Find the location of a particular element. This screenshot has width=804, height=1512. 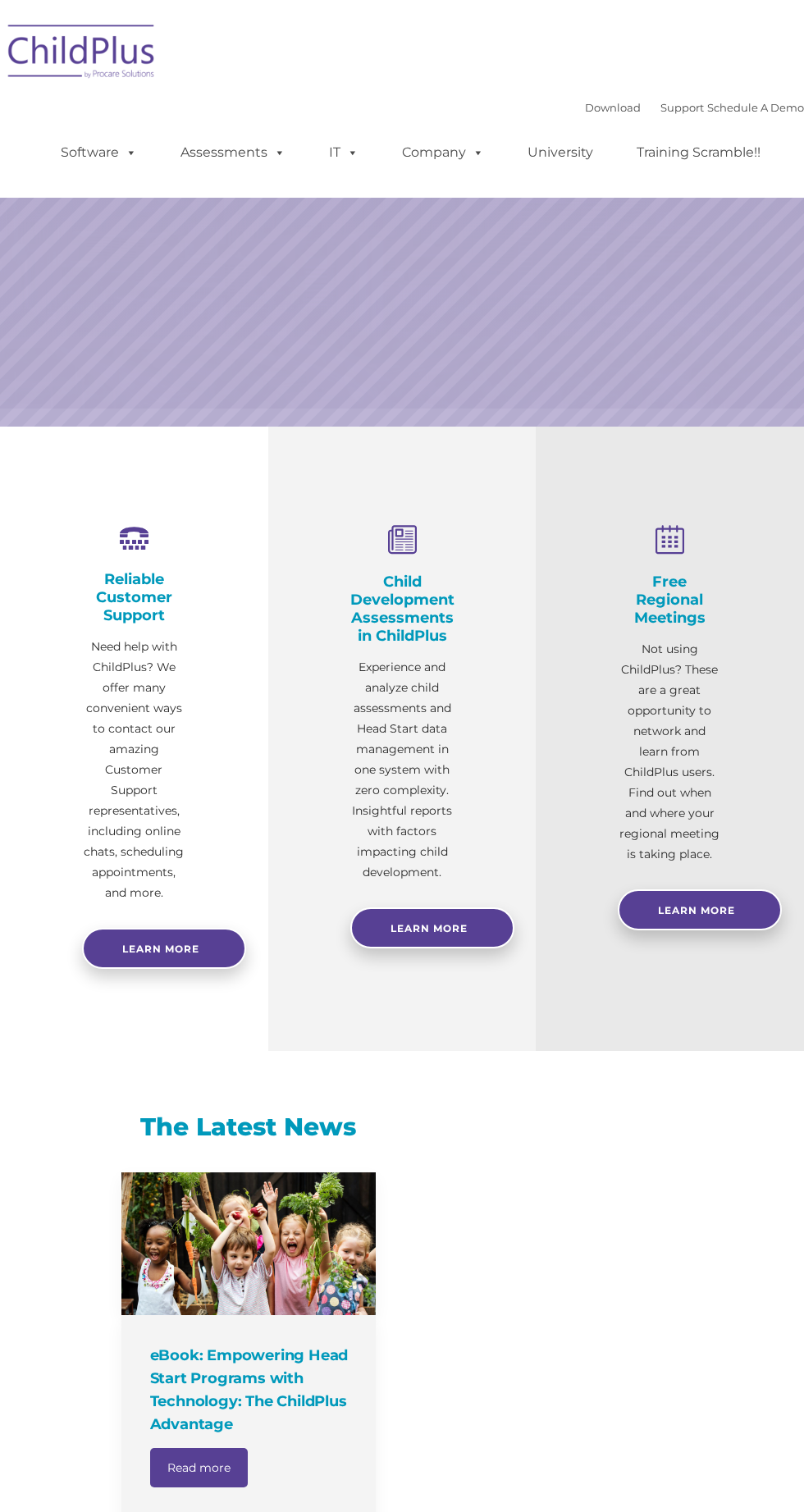

a: Training Scramble!! is located at coordinates (698, 153).